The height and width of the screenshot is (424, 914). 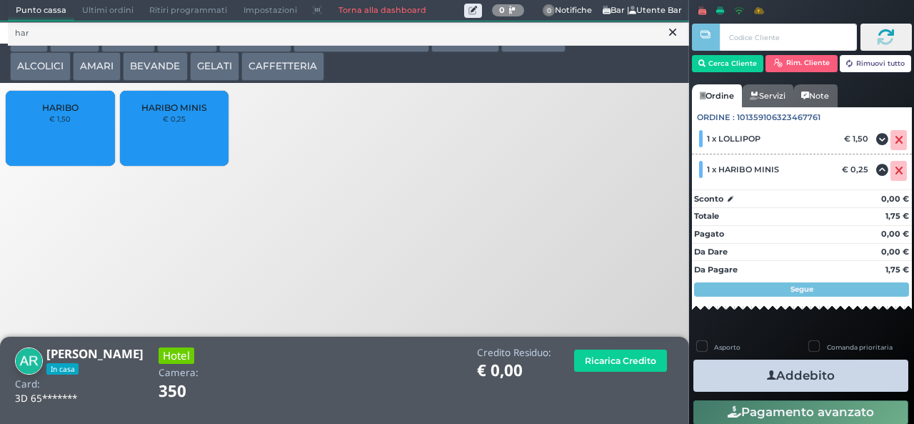 I want to click on h4: Credito Residuo:, so click(x=514, y=352).